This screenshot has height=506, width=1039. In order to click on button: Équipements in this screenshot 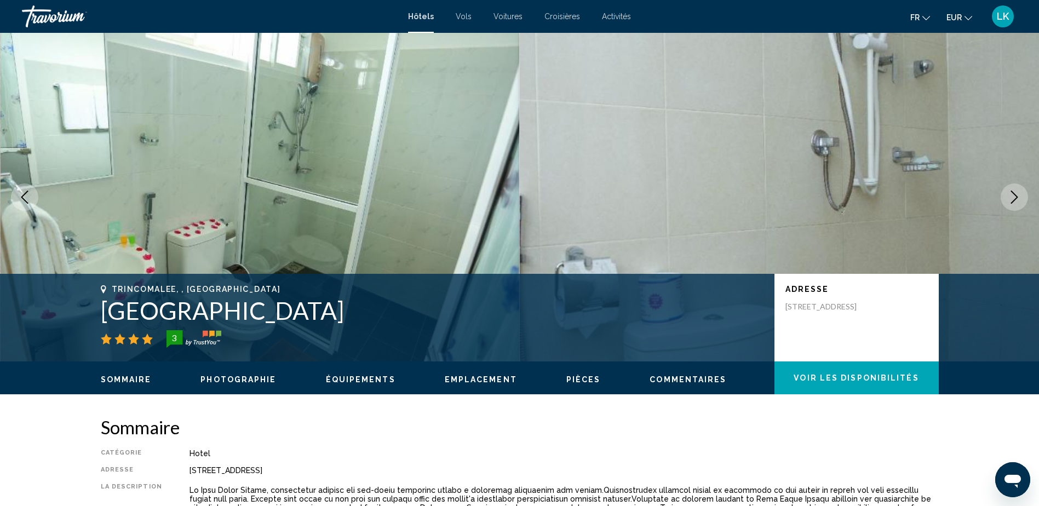, I will do `click(361, 380)`.